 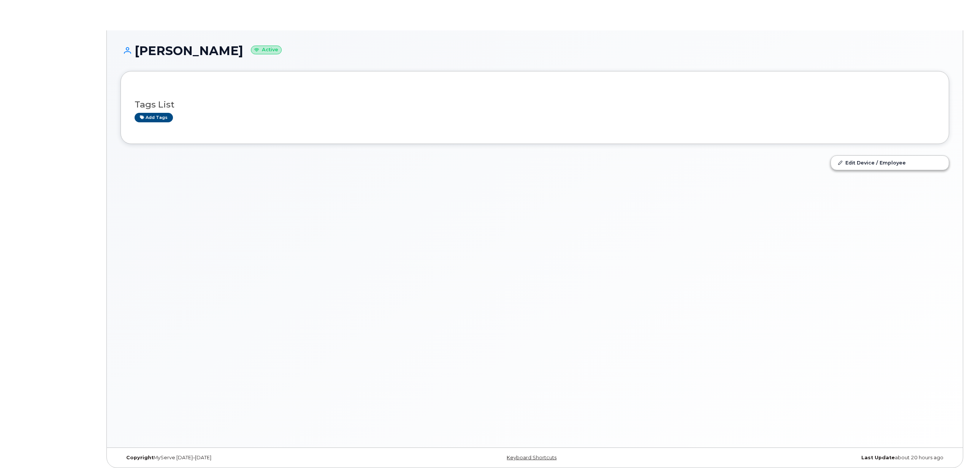 I want to click on a: Edit Device / Employee, so click(x=890, y=163).